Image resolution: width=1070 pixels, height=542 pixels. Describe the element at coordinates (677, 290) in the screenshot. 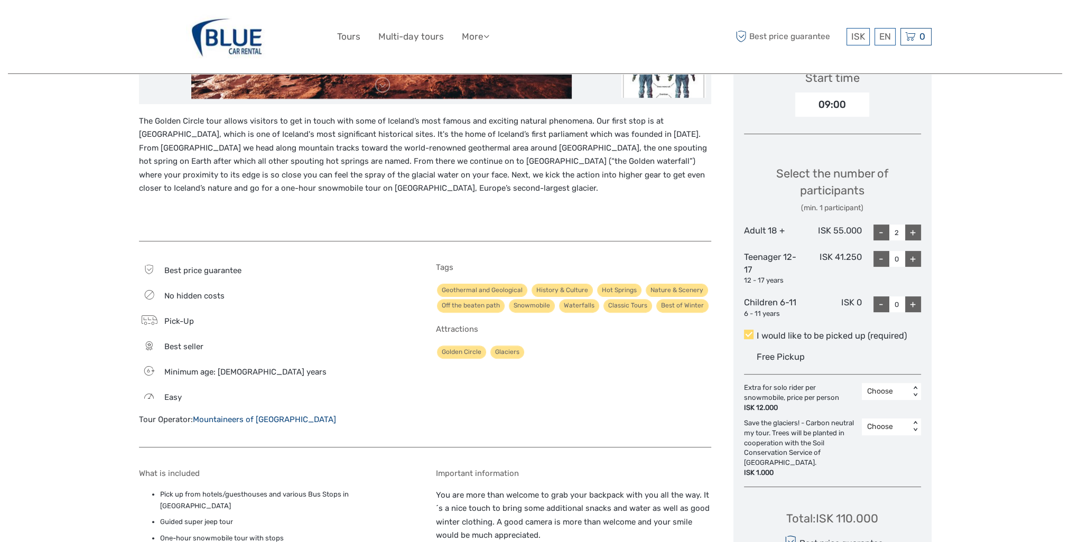

I see `a: Nature & Scenery` at that location.